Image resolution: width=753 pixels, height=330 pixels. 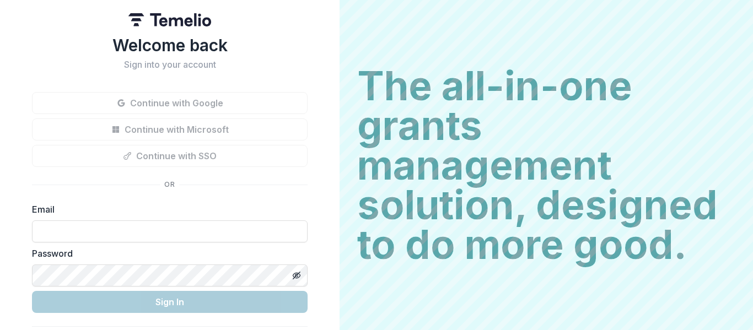 What do you see at coordinates (170, 302) in the screenshot?
I see `button: Sign In` at bounding box center [170, 302].